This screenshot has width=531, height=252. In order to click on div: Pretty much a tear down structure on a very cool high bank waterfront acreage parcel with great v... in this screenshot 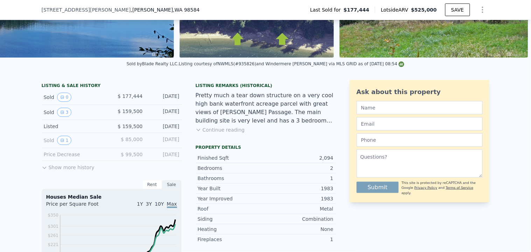, I will do `click(266, 108)`.